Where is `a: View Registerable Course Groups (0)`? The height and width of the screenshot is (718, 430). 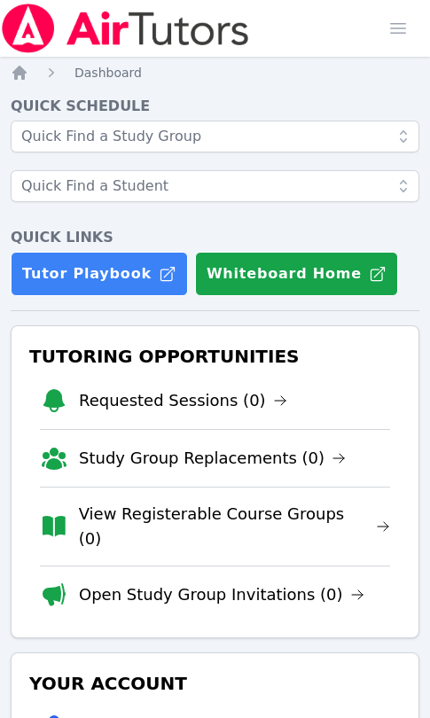 a: View Registerable Course Groups (0) is located at coordinates (234, 527).